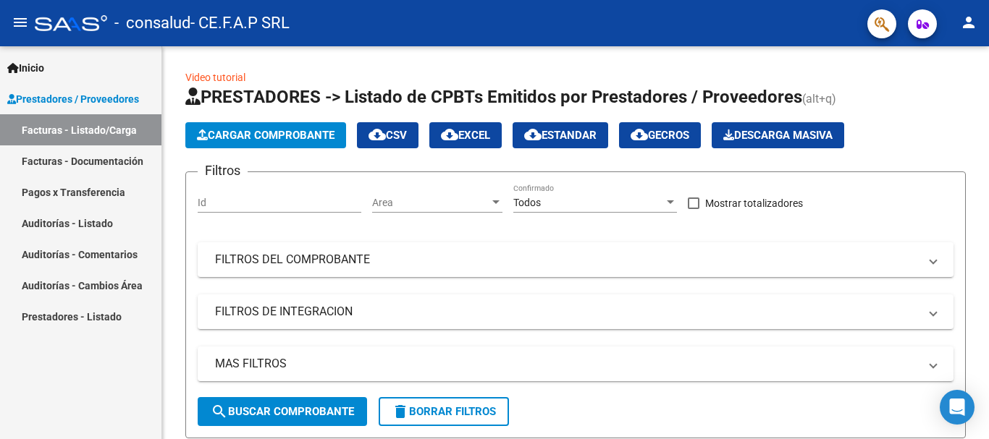 This screenshot has height=439, width=989. I want to click on button: Gecros, so click(660, 135).